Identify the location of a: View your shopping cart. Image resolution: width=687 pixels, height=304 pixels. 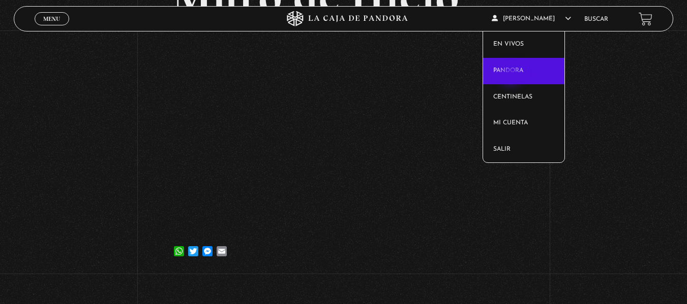
(645, 18).